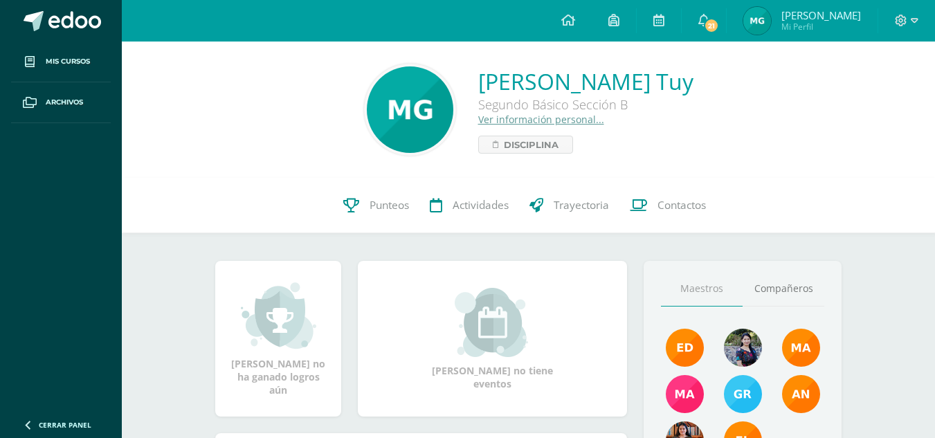 The height and width of the screenshot is (438, 935). Describe the element at coordinates (702, 289) in the screenshot. I see `a: Maestros` at that location.